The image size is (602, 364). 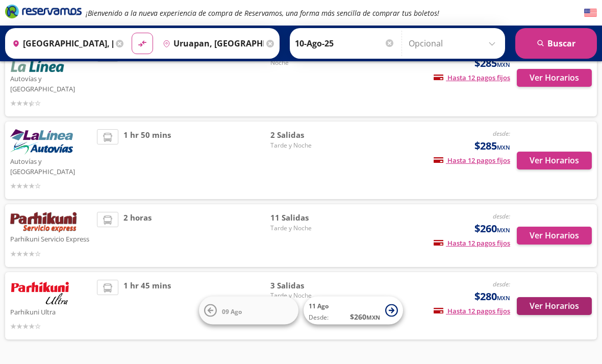 I want to click on button: 11 AgoDesde:$260MXN, so click(x=353, y=310).